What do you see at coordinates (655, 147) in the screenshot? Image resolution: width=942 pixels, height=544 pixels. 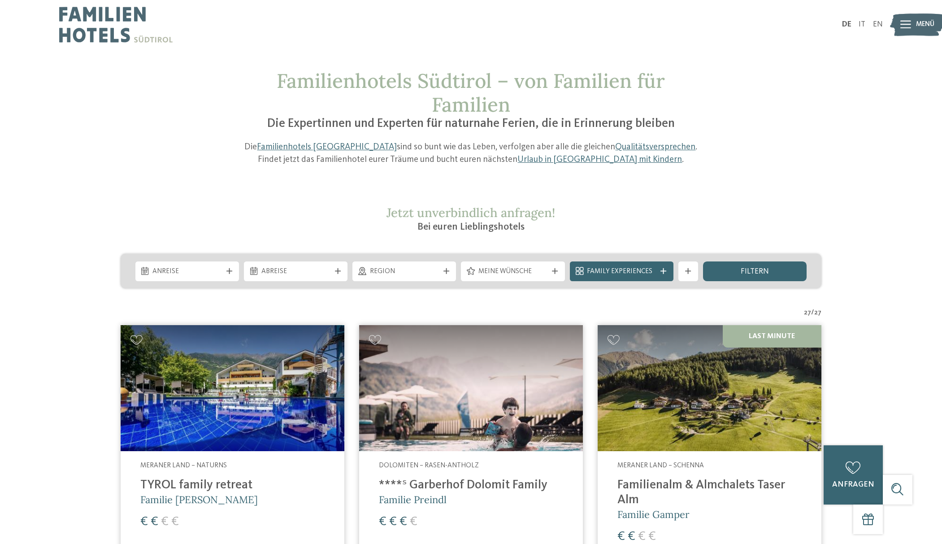 I see `a: Qualitätsversprechen` at bounding box center [655, 147].